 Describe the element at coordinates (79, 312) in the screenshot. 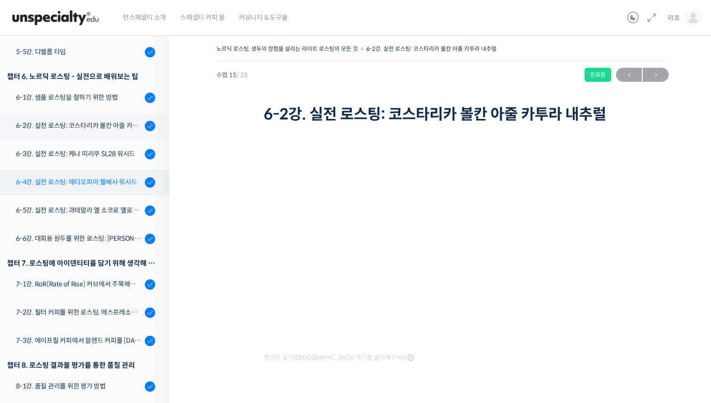

I see `div: 7-2강. 필터 커피를 위한 로스팅, 에스프레소를 위한 로스팅, 그리고 옴니 로스트` at that location.